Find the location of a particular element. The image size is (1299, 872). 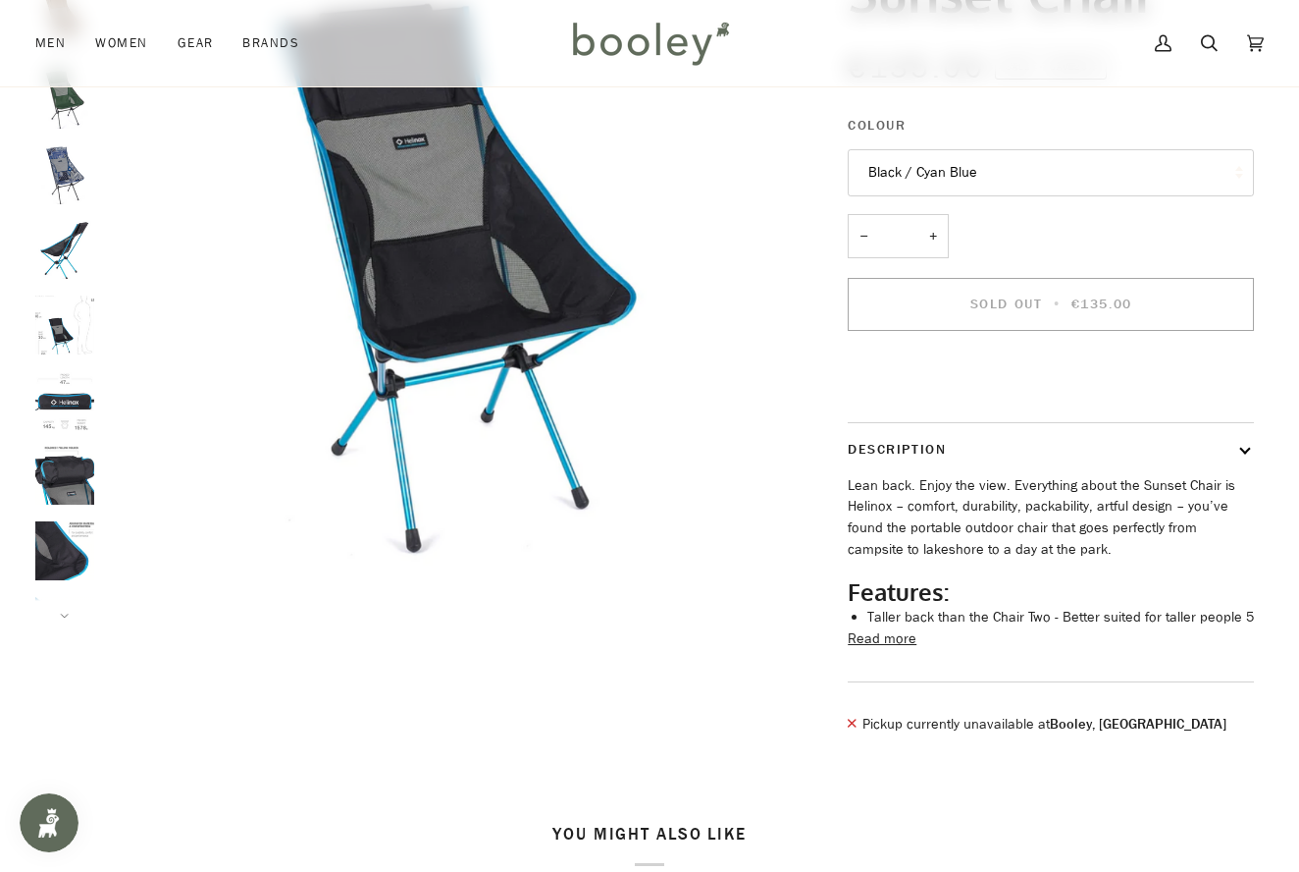

span: Sold Out is located at coordinates (1006, 303).